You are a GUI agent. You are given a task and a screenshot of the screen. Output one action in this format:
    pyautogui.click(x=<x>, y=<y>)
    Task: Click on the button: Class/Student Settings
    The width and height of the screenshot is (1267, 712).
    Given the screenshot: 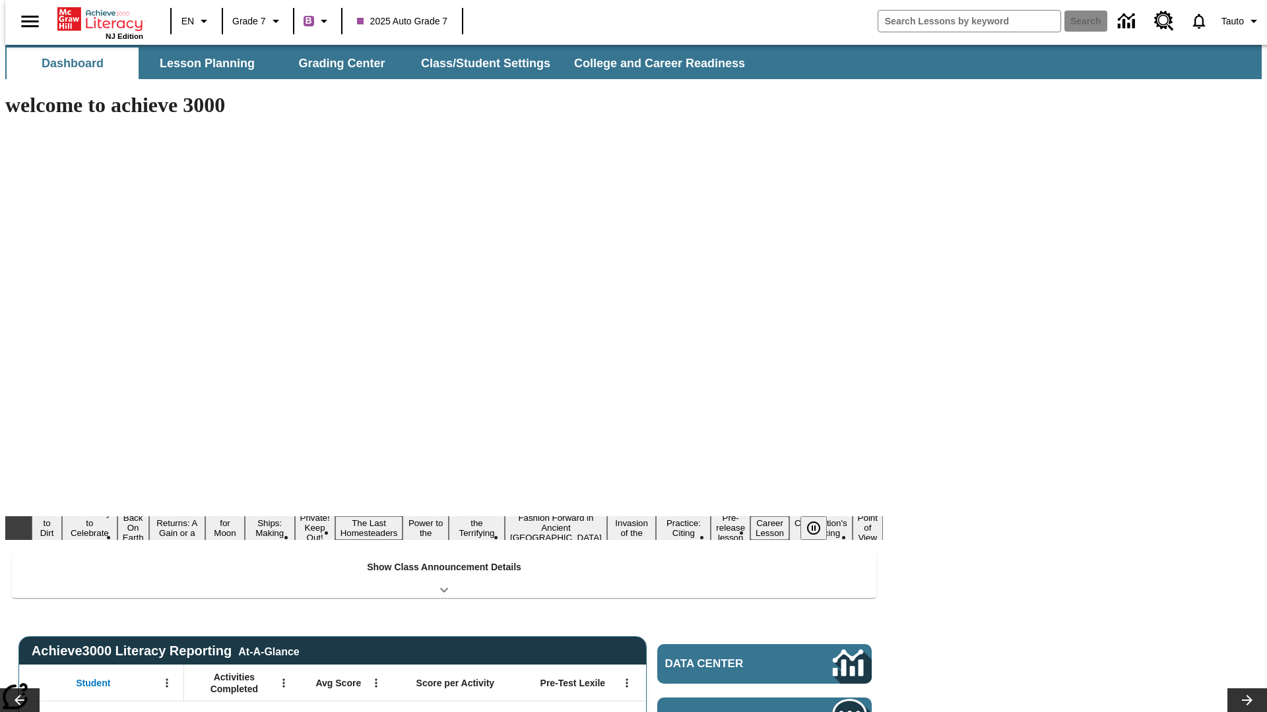 What is the action you would take?
    pyautogui.click(x=486, y=63)
    